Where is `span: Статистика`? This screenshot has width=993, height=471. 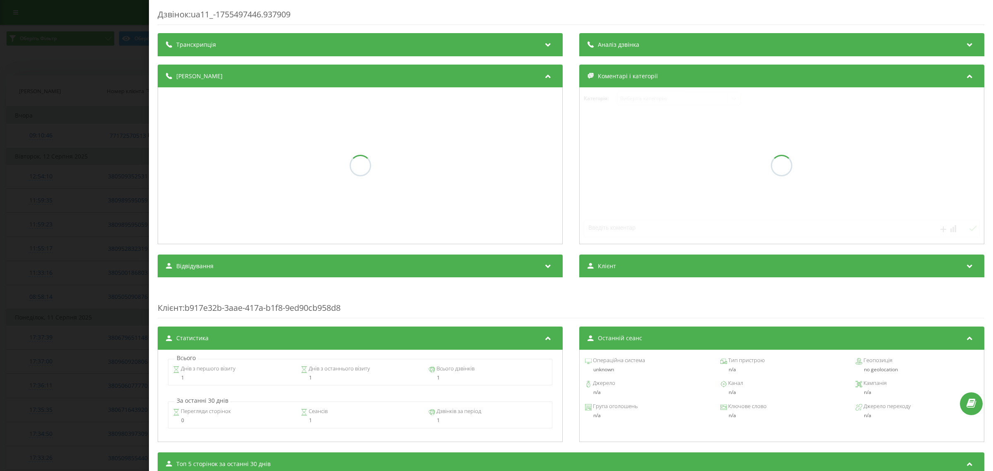 span: Статистика is located at coordinates (192, 338).